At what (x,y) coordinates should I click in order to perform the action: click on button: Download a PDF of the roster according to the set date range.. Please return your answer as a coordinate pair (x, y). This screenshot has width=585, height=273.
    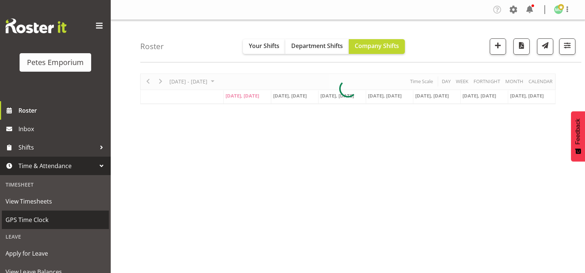
    Looking at the image, I should click on (521, 46).